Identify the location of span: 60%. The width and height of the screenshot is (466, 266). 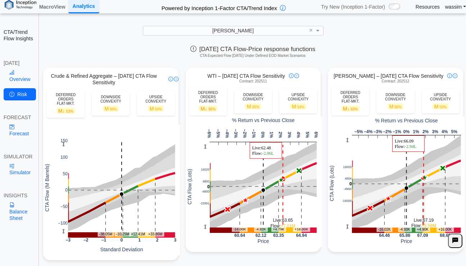
(355, 109).